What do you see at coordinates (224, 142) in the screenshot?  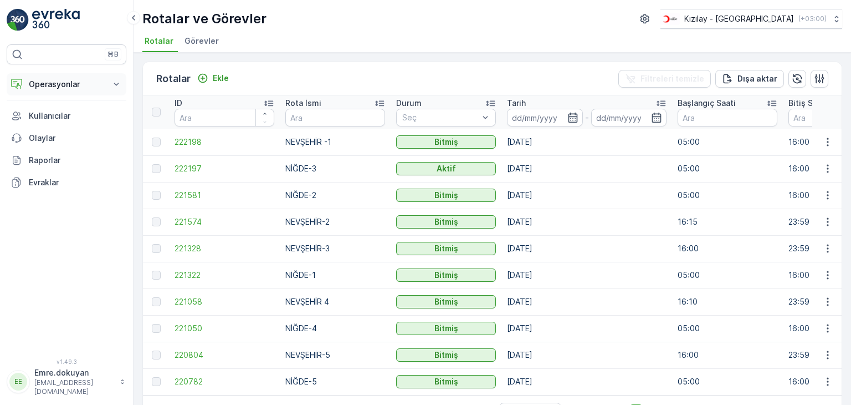 I see `span: 222198` at bounding box center [224, 142].